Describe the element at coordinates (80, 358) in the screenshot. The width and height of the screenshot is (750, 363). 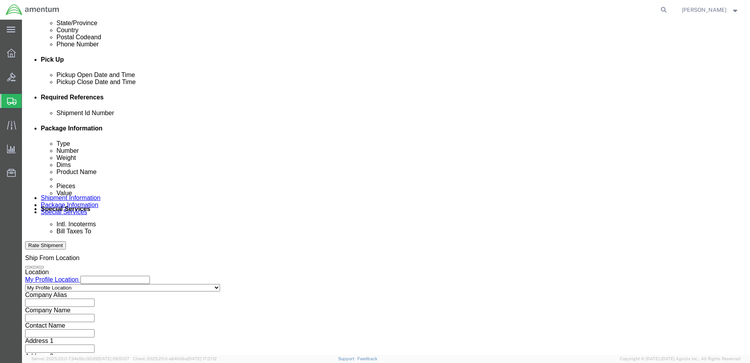
I see `span: Server: 2025.20.0-734e5bc92d9` at that location.